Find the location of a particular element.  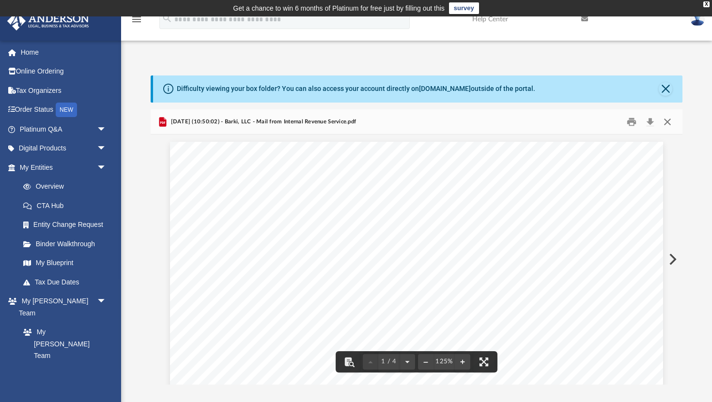

div: NEW is located at coordinates (66, 110).